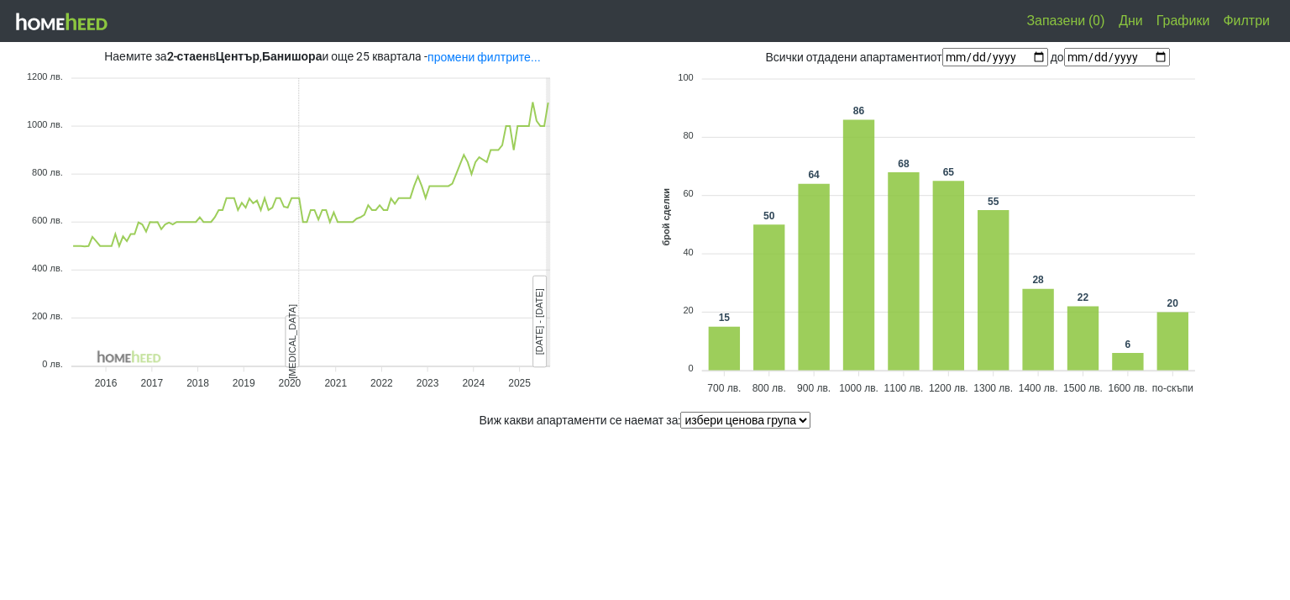 The width and height of the screenshot is (1290, 600). Describe the element at coordinates (427, 383) in the screenshot. I see `tspan: 2023` at that location.